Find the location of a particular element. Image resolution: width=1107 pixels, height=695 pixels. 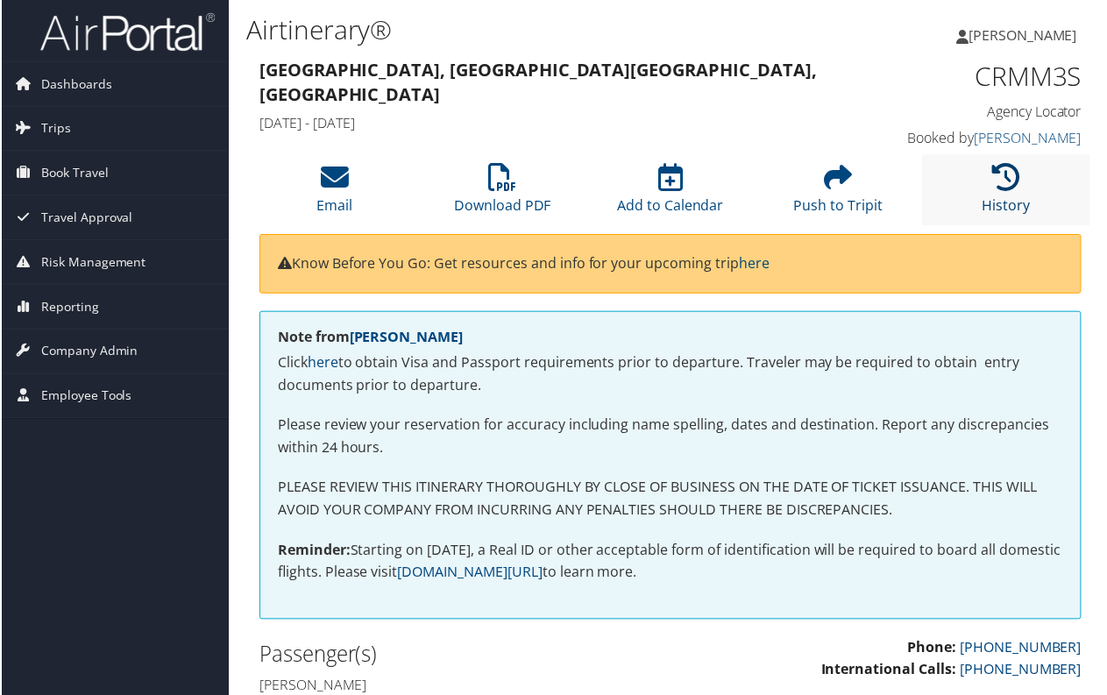

a: Email is located at coordinates (334, 195).